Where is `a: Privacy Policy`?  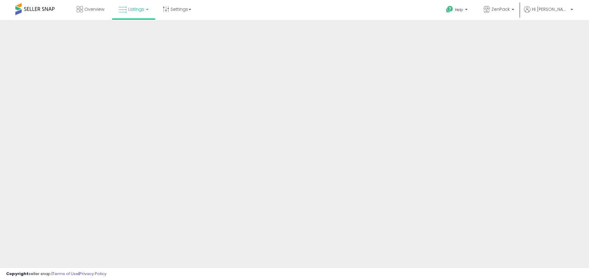
a: Privacy Policy is located at coordinates (93, 273).